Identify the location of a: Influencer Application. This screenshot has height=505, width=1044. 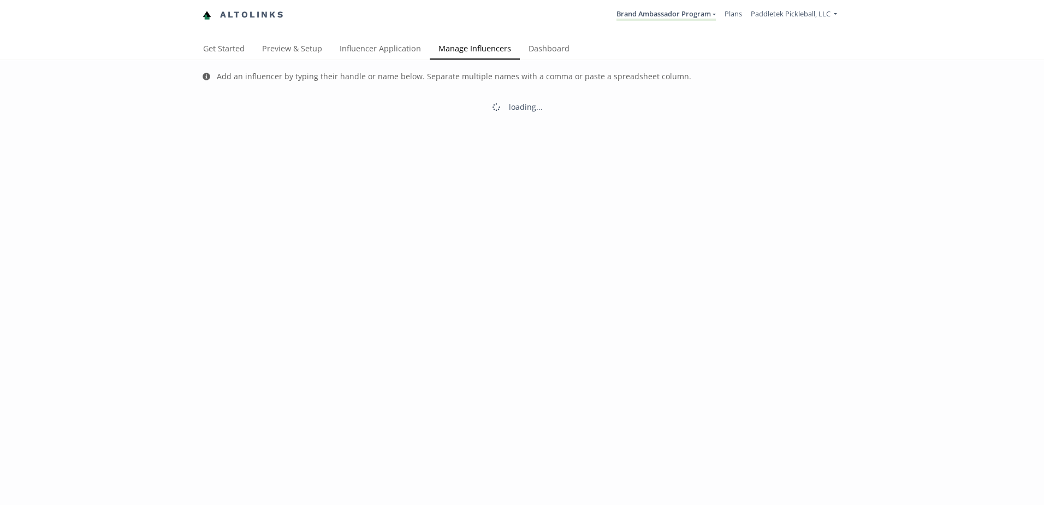
(380, 50).